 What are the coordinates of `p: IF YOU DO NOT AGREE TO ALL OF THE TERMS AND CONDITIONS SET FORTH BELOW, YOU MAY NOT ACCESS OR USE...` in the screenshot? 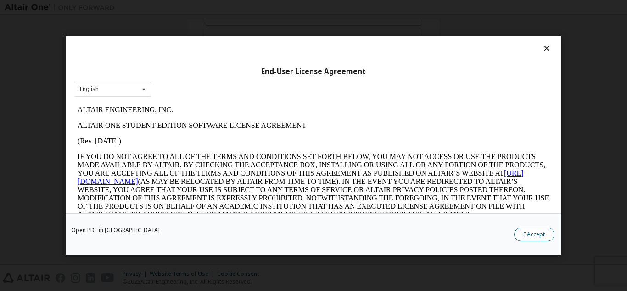 It's located at (240, 84).